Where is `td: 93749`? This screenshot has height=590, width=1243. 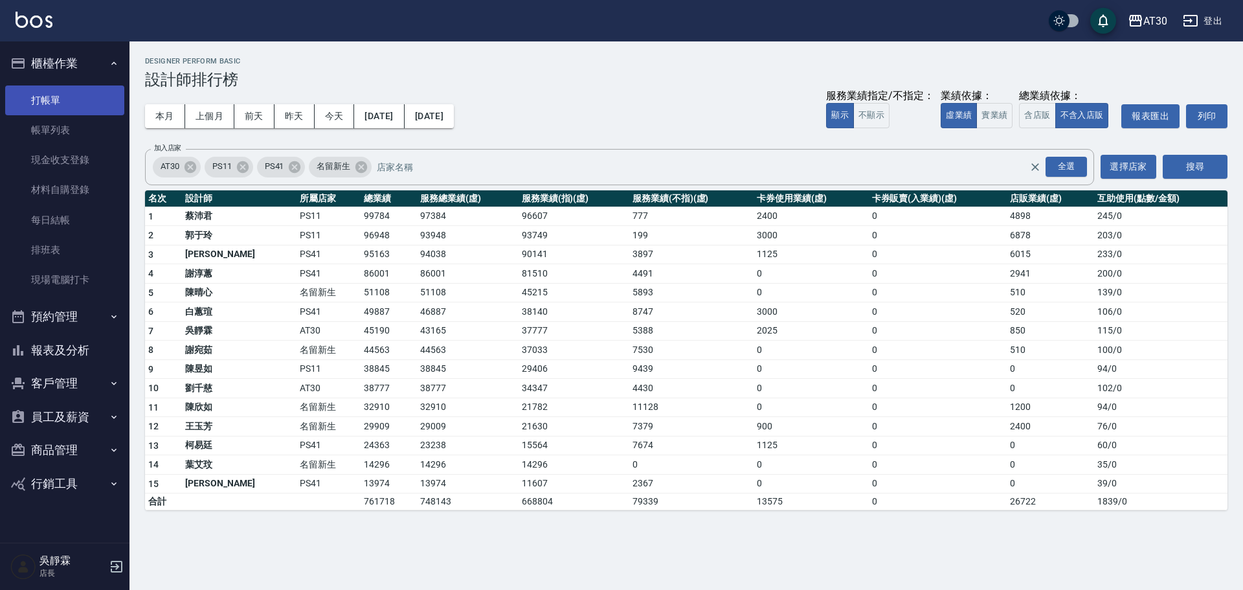
td: 93749 is located at coordinates (574, 236).